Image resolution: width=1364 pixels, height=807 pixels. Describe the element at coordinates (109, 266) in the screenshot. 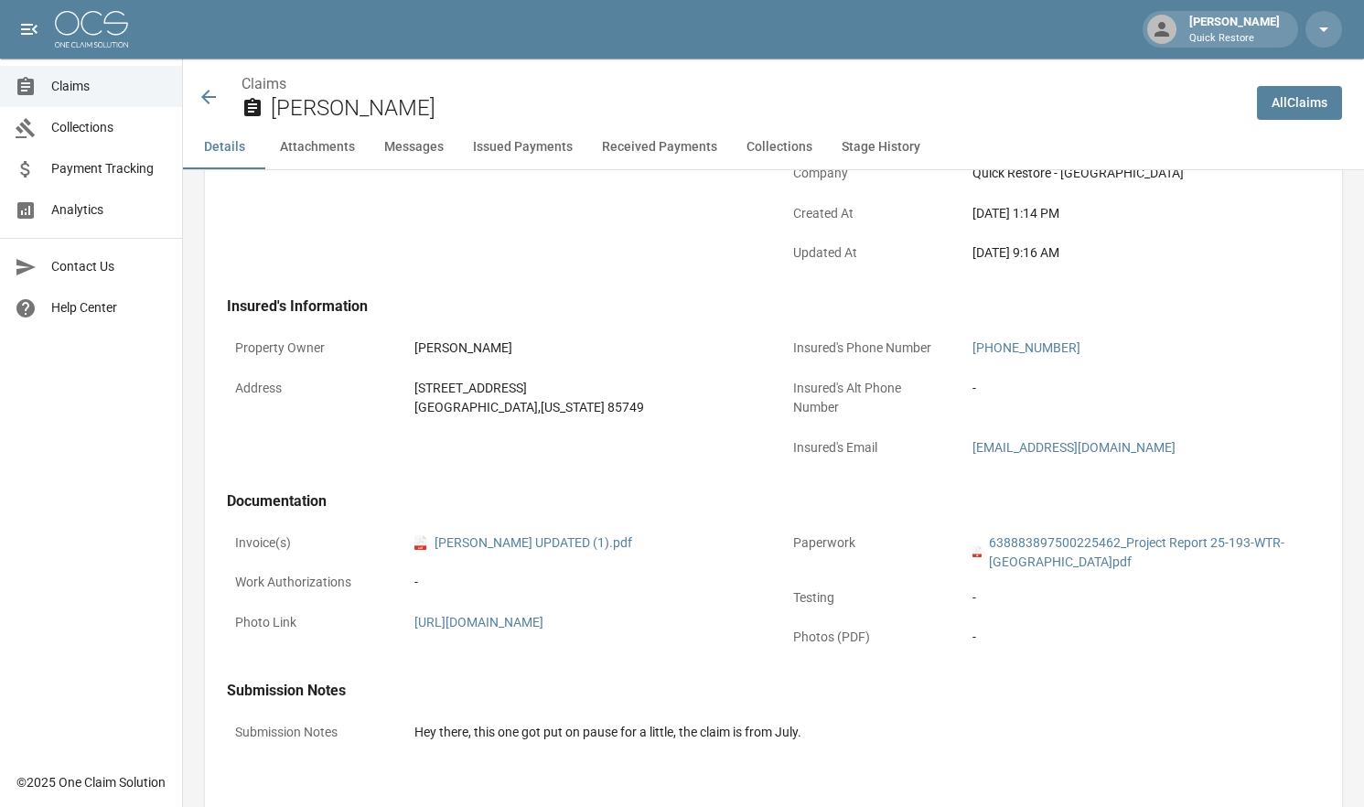

I see `span: Contact Us` at that location.